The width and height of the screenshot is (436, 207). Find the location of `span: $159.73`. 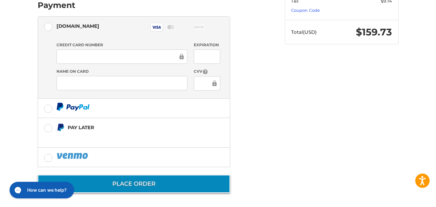

span: $159.73 is located at coordinates (374, 32).